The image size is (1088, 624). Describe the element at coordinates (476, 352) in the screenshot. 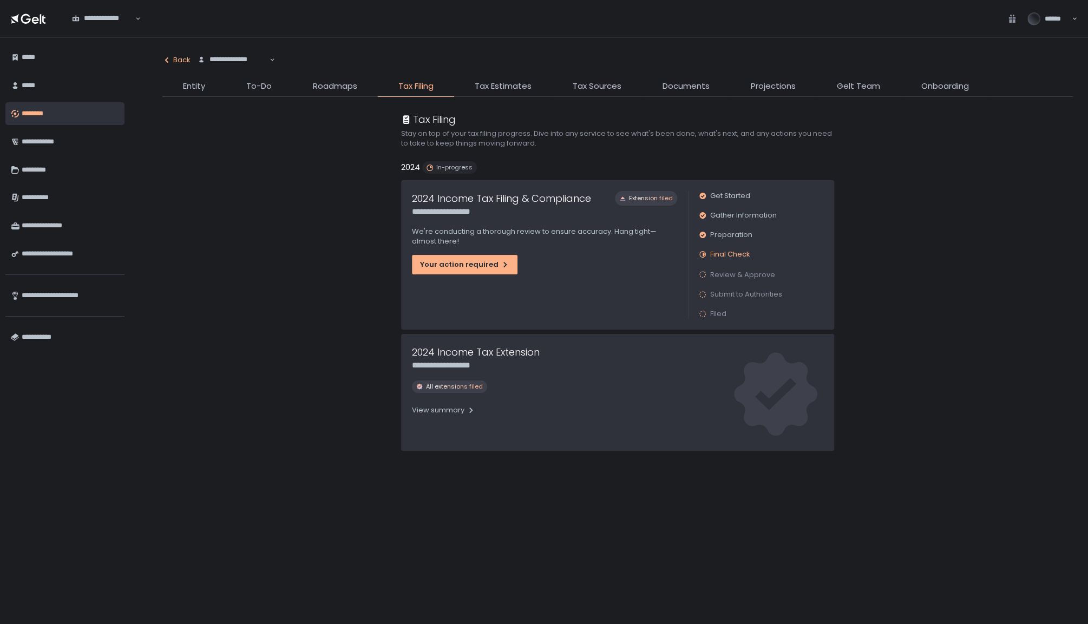

I see `h1: 2024 Income Tax Extension` at that location.